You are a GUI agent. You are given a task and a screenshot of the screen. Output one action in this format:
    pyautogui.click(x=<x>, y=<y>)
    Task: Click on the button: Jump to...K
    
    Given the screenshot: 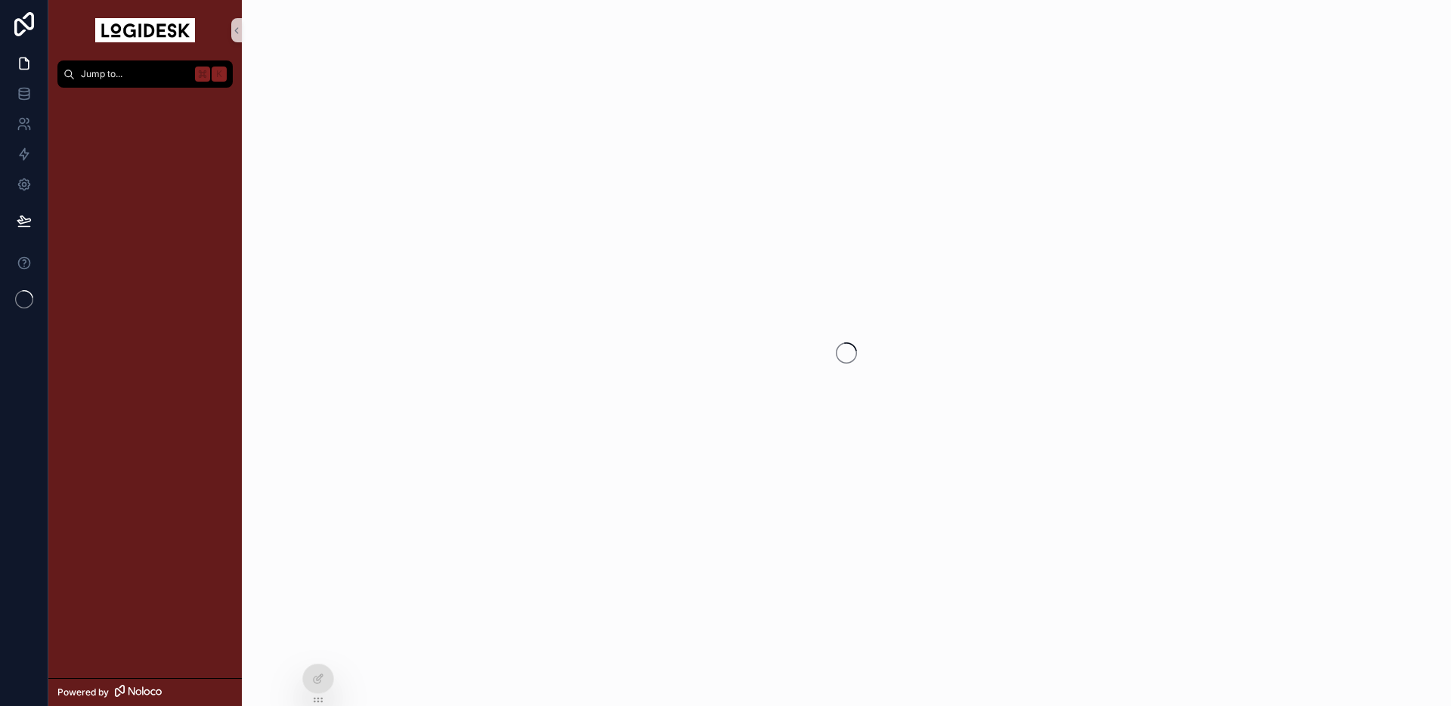 What is the action you would take?
    pyautogui.click(x=145, y=74)
    